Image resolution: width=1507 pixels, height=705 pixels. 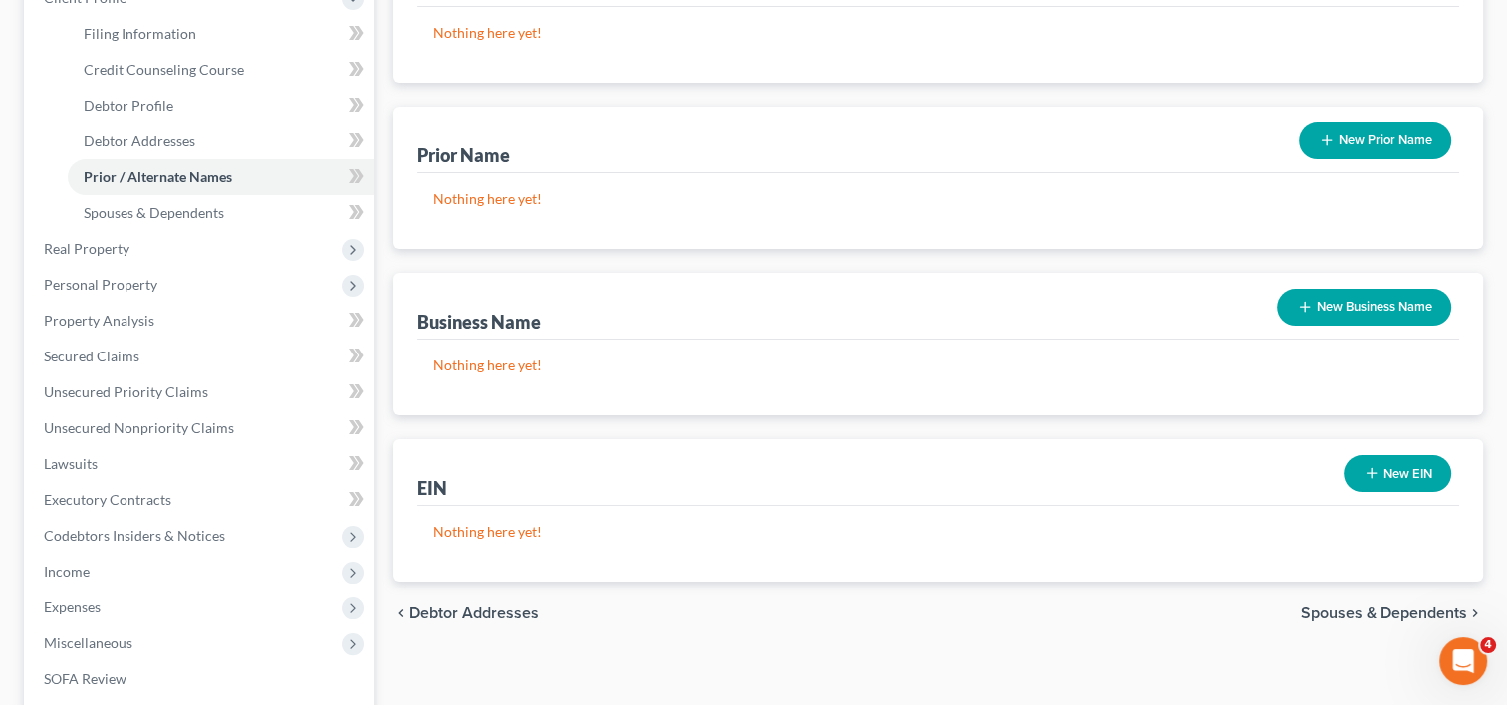 What do you see at coordinates (108, 499) in the screenshot?
I see `span: Executory Contracts` at bounding box center [108, 499].